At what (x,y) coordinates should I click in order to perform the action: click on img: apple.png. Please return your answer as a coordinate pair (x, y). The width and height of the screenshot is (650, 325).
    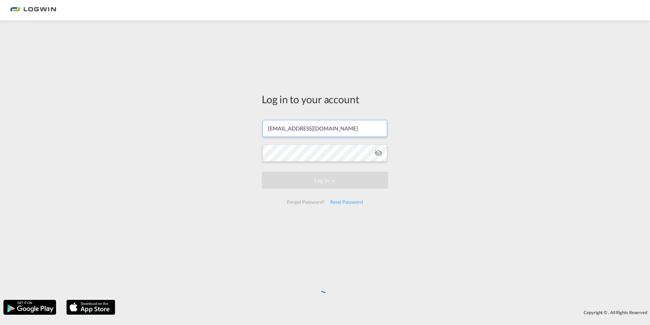
    Looking at the image, I should click on (91, 307).